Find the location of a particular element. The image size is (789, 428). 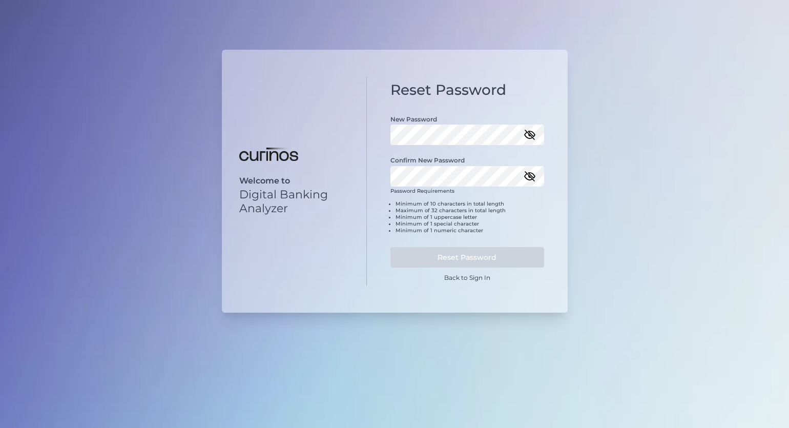

div: Password Requirements is located at coordinates (467, 215).